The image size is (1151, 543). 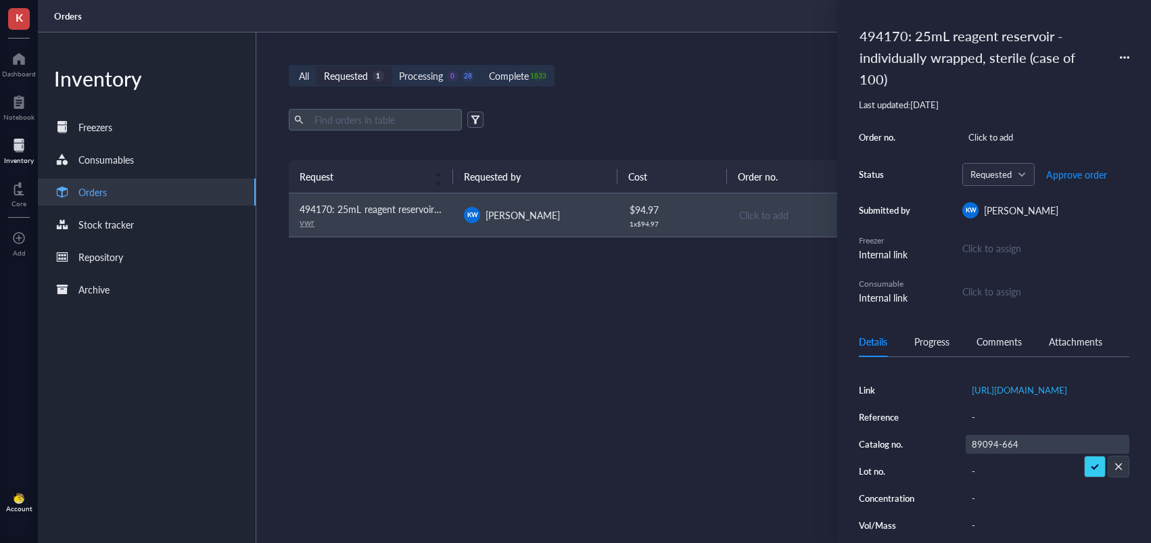 I want to click on div: Add, so click(x=19, y=253).